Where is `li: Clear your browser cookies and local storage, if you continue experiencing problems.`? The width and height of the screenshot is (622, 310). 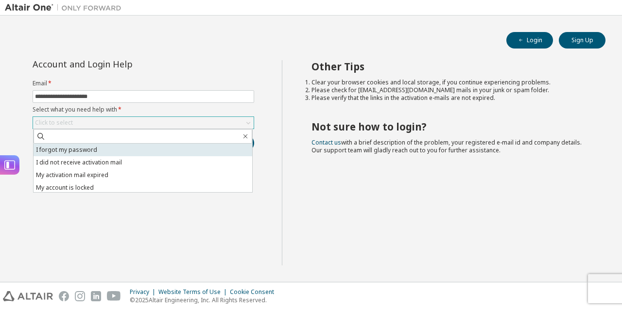
li: Clear your browser cookies and local storage, if you continue experiencing problems. is located at coordinates (450, 83).